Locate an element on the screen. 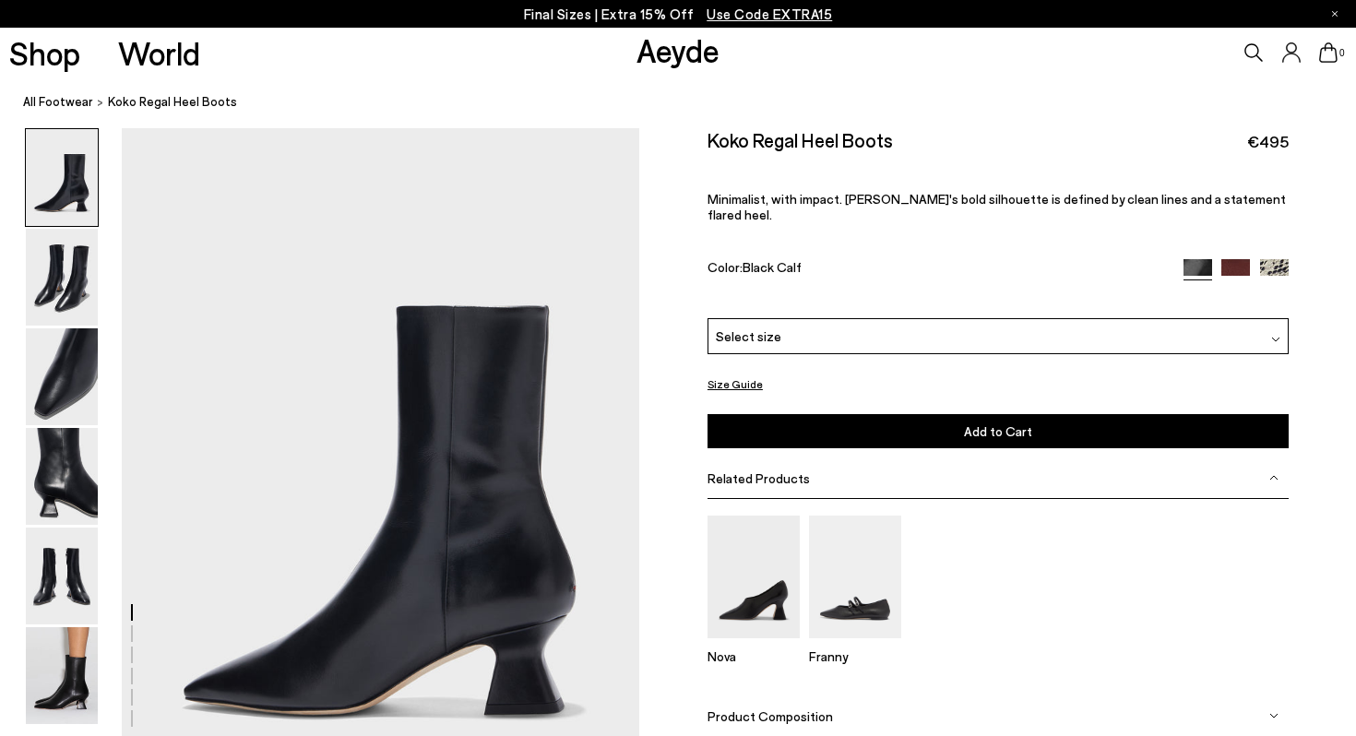  a: Nova Regal Pumps Nova is located at coordinates (754, 645).